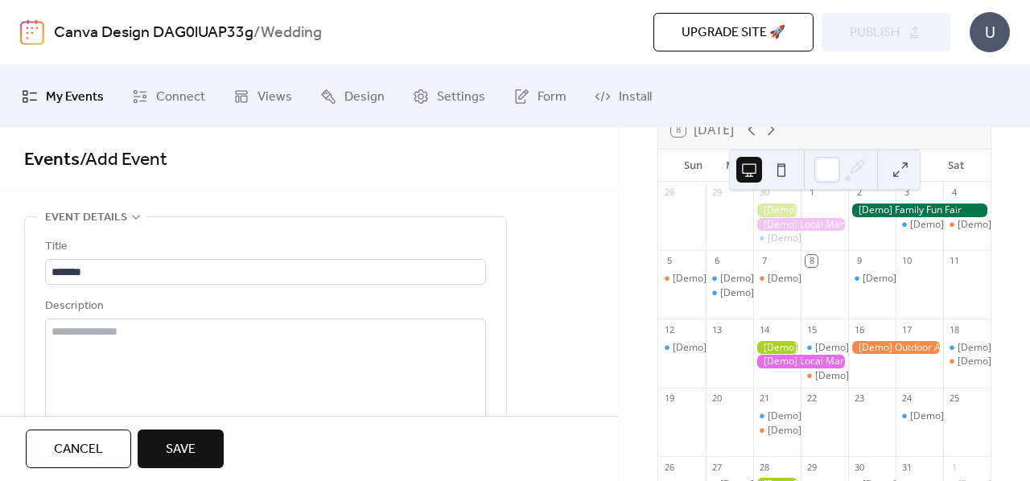 This screenshot has height=481, width=1030. What do you see at coordinates (733, 32) in the screenshot?
I see `button: Upgrade site 🚀` at bounding box center [733, 32].